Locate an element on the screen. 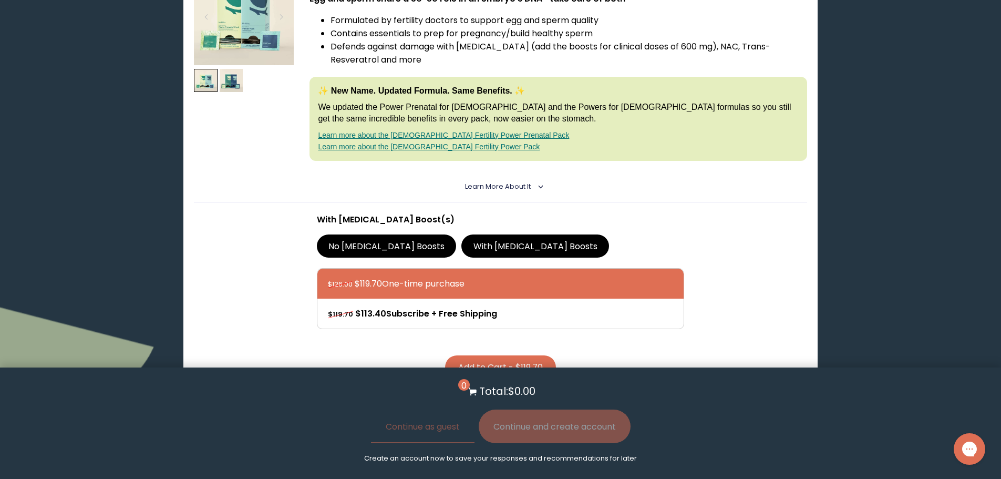 The height and width of the screenshot is (479, 1001). p: Total: $0.00 is located at coordinates (507, 391).